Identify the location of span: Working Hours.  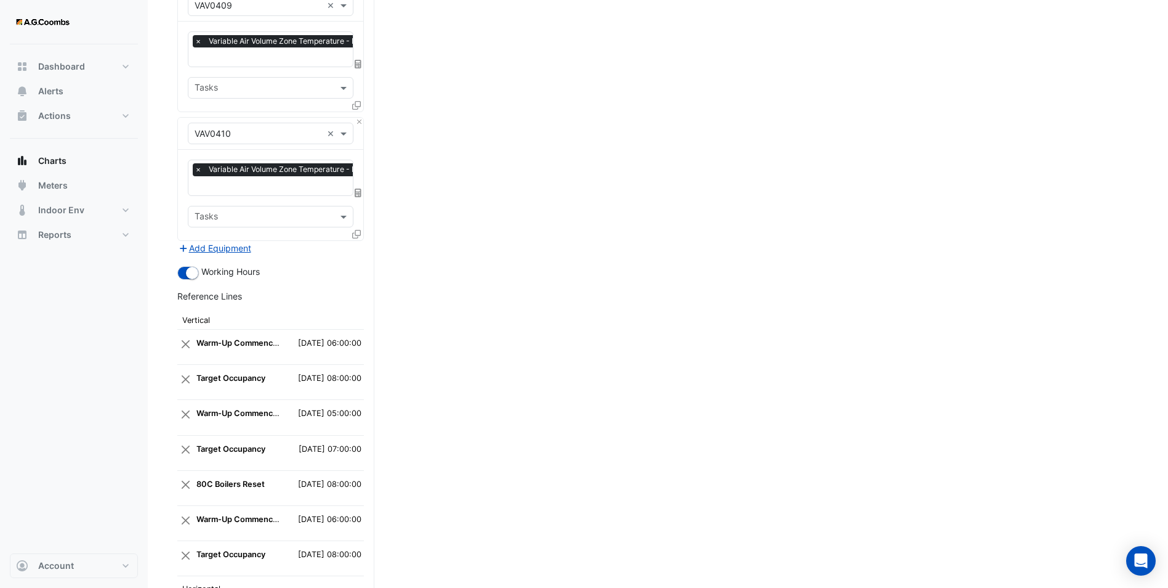
(230, 271).